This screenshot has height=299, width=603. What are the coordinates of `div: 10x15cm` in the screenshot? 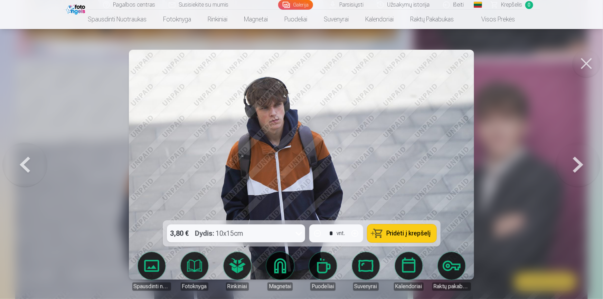 It's located at (219, 233).